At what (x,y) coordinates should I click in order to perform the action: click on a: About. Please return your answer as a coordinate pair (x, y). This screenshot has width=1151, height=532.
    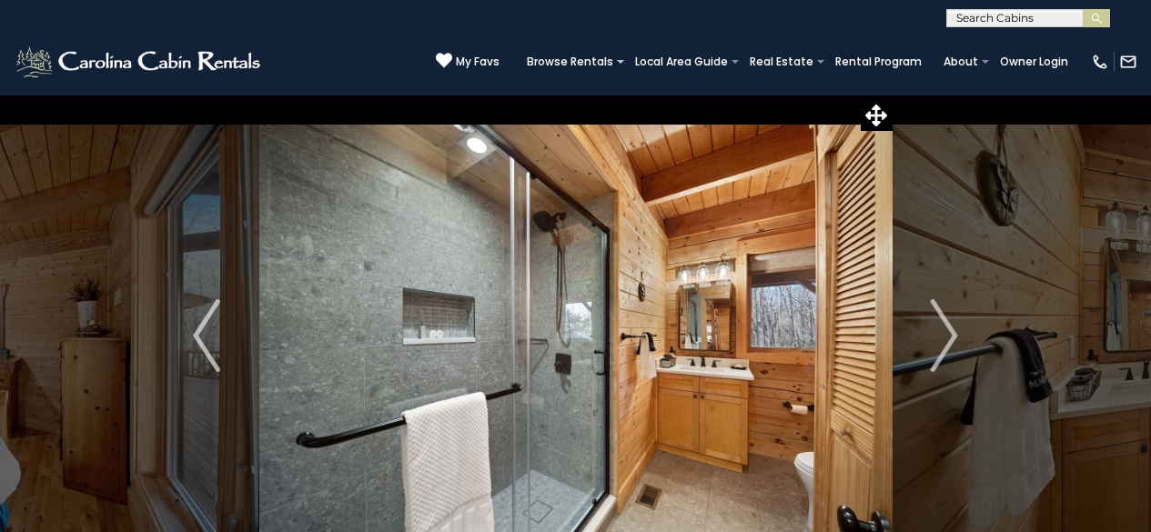
    Looking at the image, I should click on (961, 62).